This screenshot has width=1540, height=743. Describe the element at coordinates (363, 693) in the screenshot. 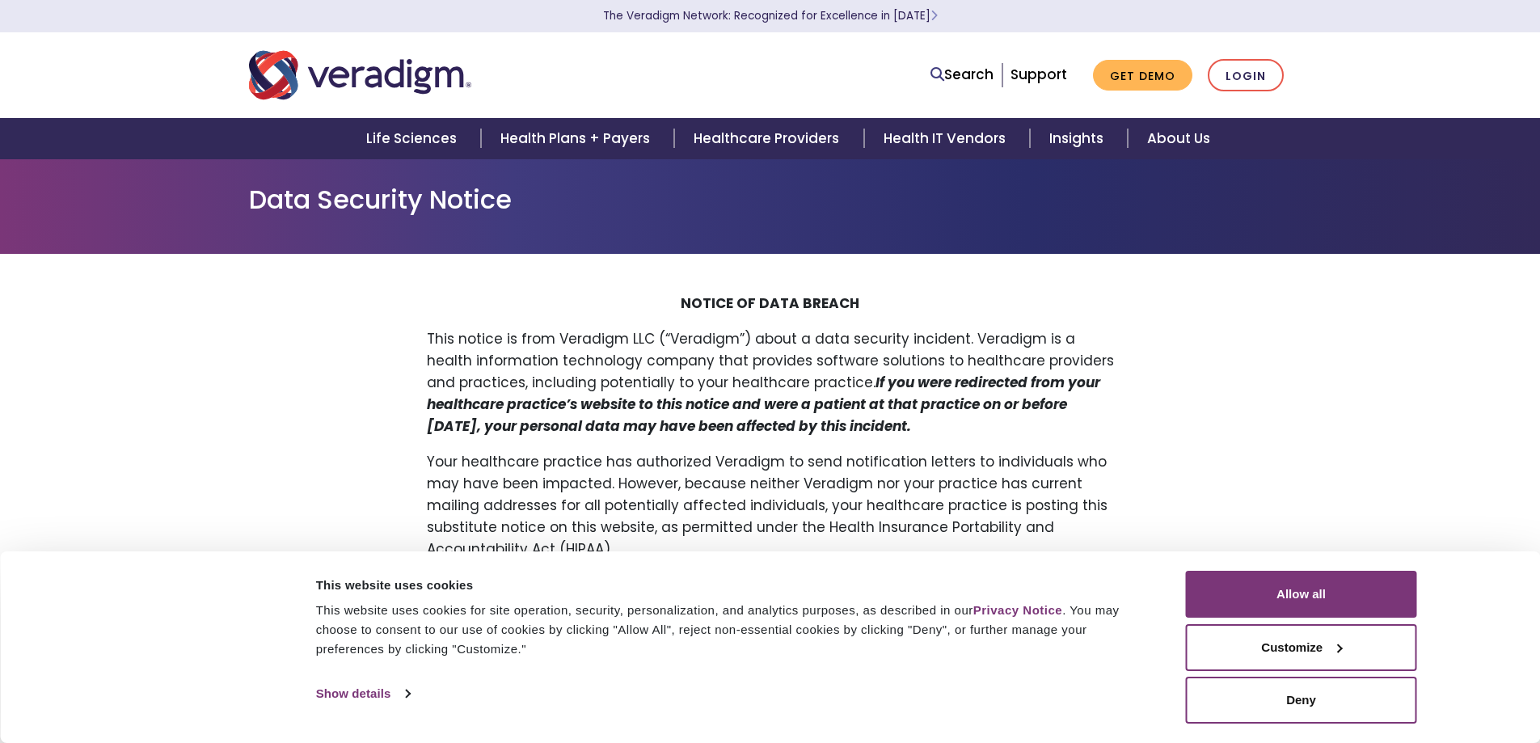

I see `a: Show details` at that location.